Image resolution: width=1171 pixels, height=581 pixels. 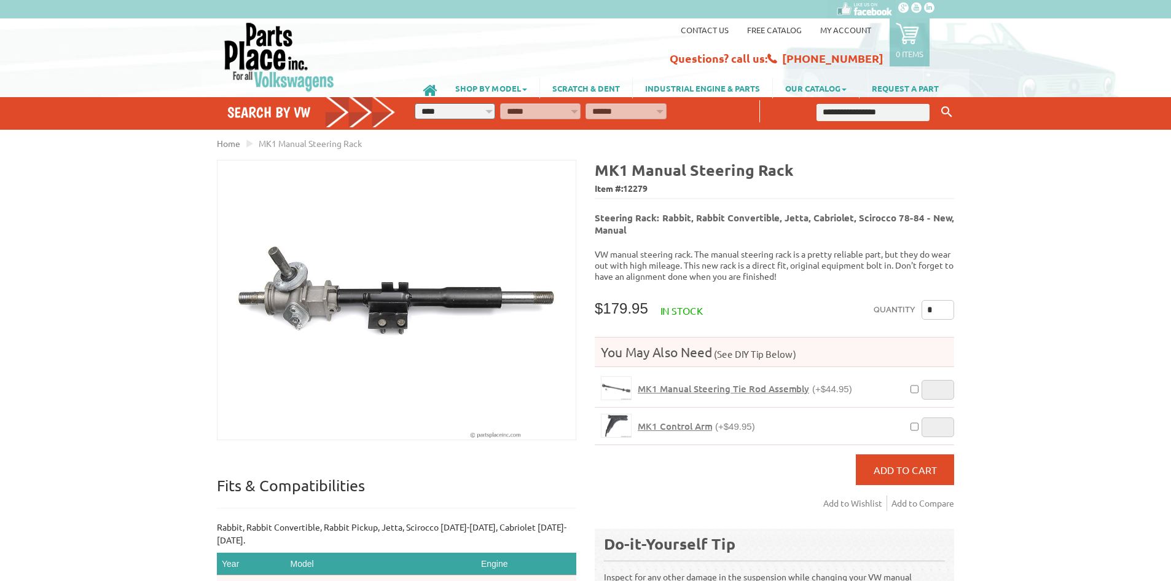 I want to click on button: Add to Cart, so click(x=905, y=469).